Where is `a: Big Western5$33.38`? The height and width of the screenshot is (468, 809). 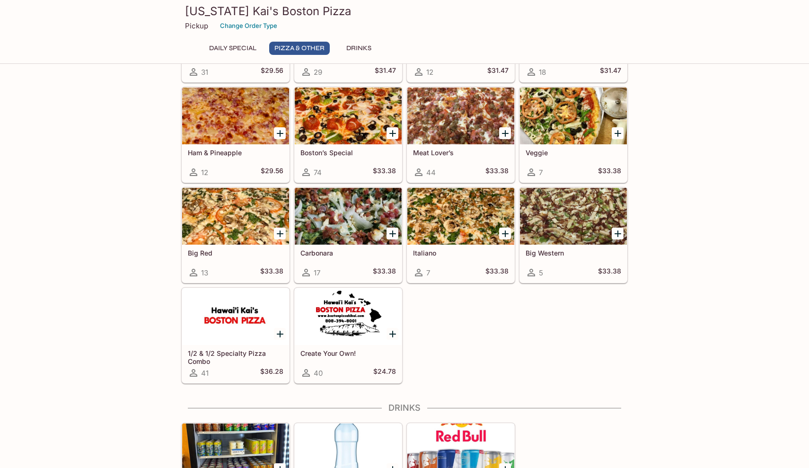 a: Big Western5$33.38 is located at coordinates (573, 235).